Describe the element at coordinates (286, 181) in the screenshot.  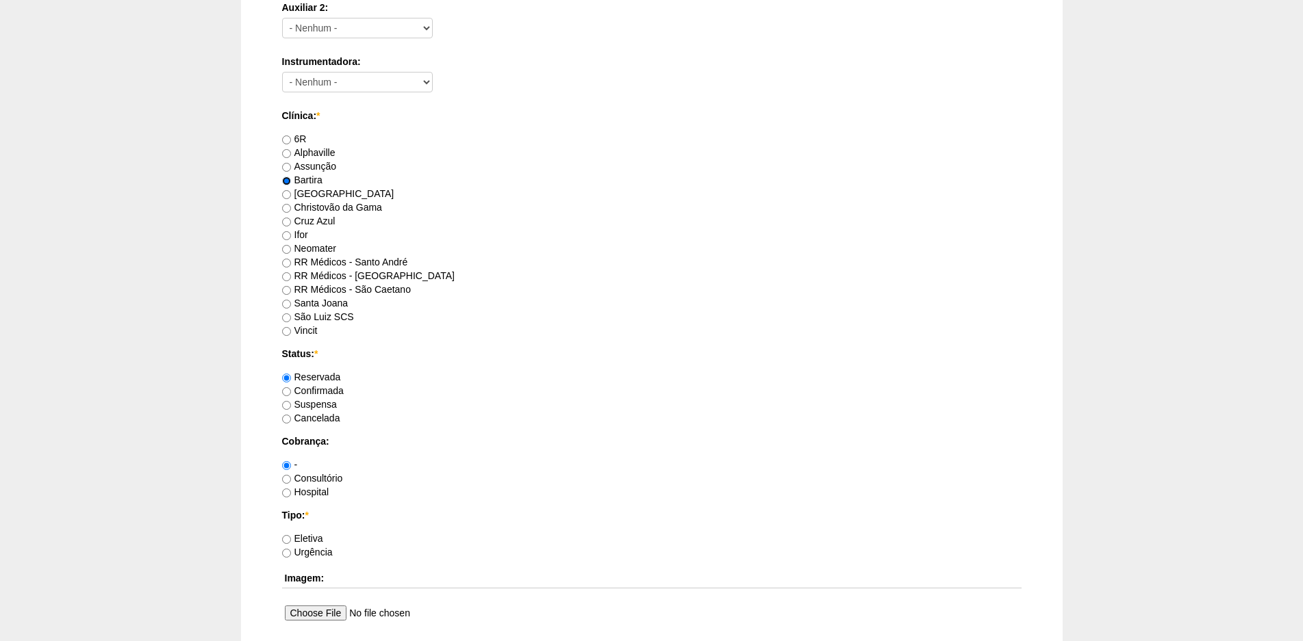
I see `input: Bartira` at that location.